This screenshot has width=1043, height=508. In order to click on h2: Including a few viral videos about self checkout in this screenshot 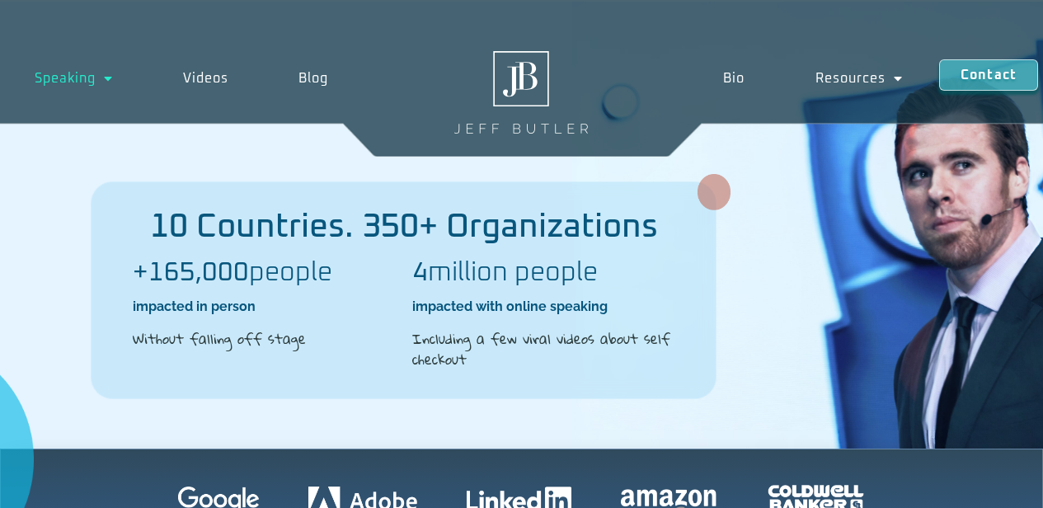, I will do `click(543, 349)`.